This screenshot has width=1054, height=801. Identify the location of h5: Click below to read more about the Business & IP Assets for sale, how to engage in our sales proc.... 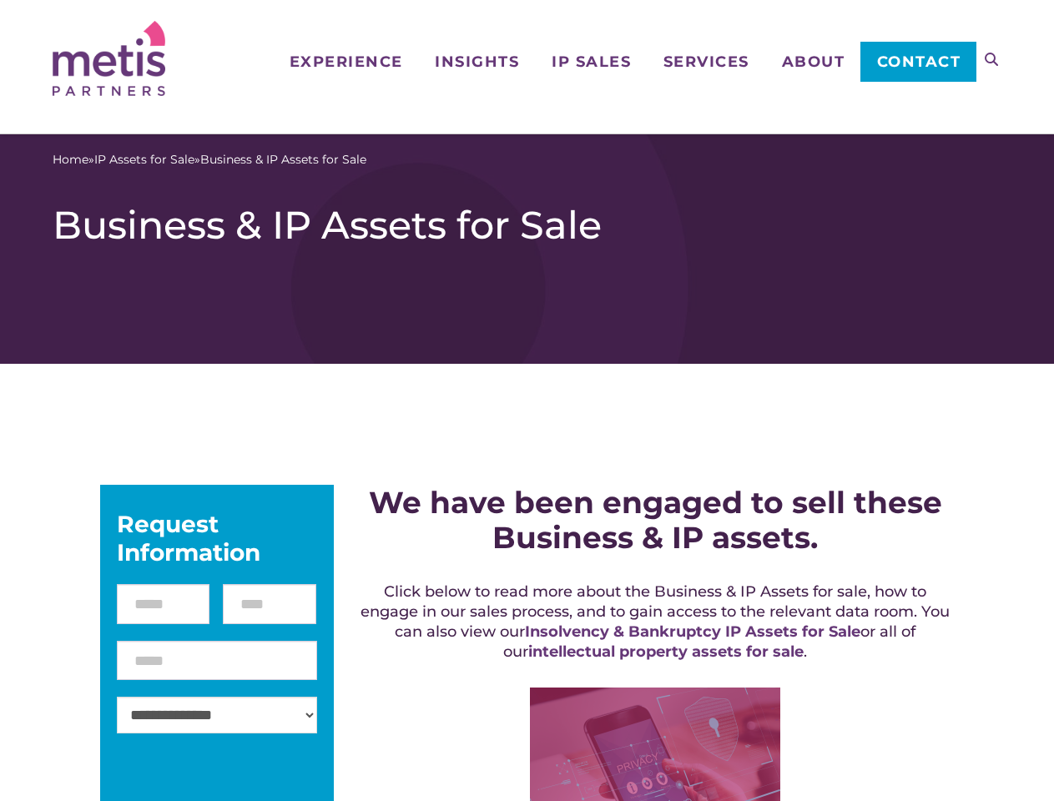
(655, 622).